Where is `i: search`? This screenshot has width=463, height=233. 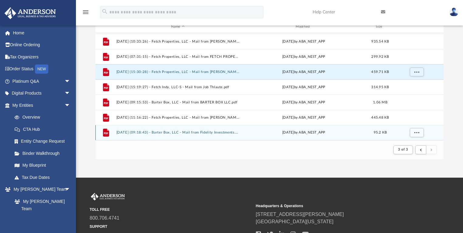 i: search is located at coordinates (105, 12).